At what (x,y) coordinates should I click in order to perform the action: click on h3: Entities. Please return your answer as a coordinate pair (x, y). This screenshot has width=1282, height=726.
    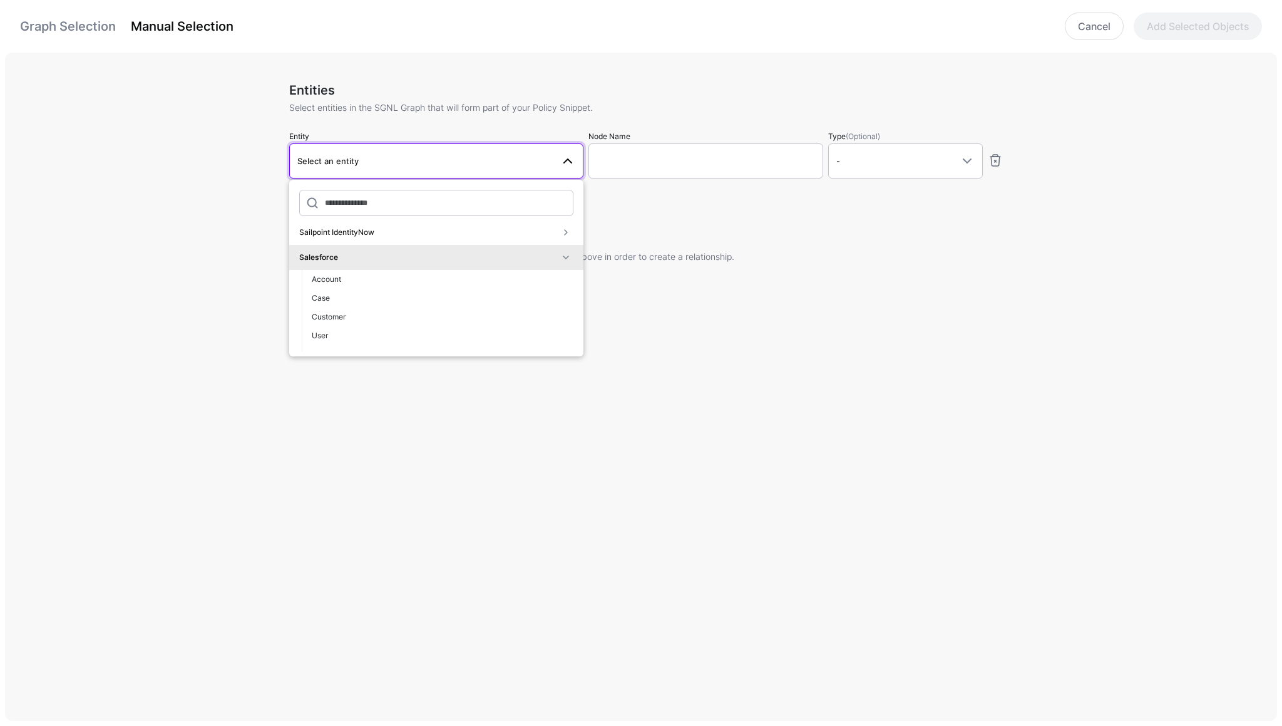
    Looking at the image, I should click on (646, 90).